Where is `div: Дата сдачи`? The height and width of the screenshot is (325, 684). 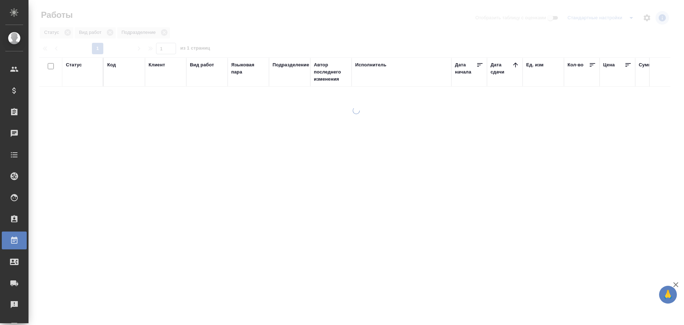 div: Дата сдачи is located at coordinates (501, 68).